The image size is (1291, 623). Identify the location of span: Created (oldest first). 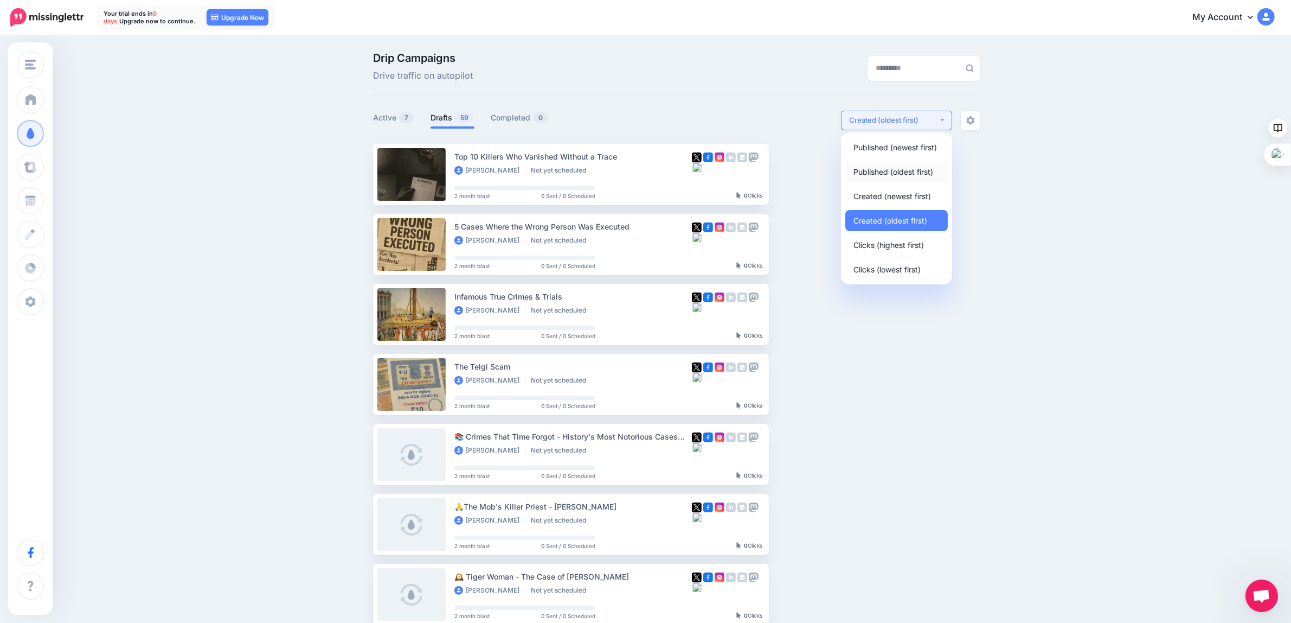
(891, 220).